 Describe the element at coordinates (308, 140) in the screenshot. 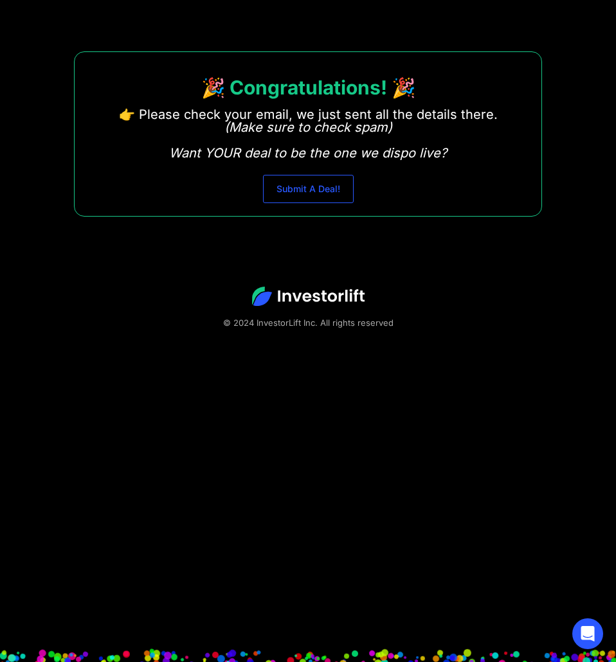

I see `em: (Make sure to check spam) Want YOUR deal to be the one we dispo live?` at that location.